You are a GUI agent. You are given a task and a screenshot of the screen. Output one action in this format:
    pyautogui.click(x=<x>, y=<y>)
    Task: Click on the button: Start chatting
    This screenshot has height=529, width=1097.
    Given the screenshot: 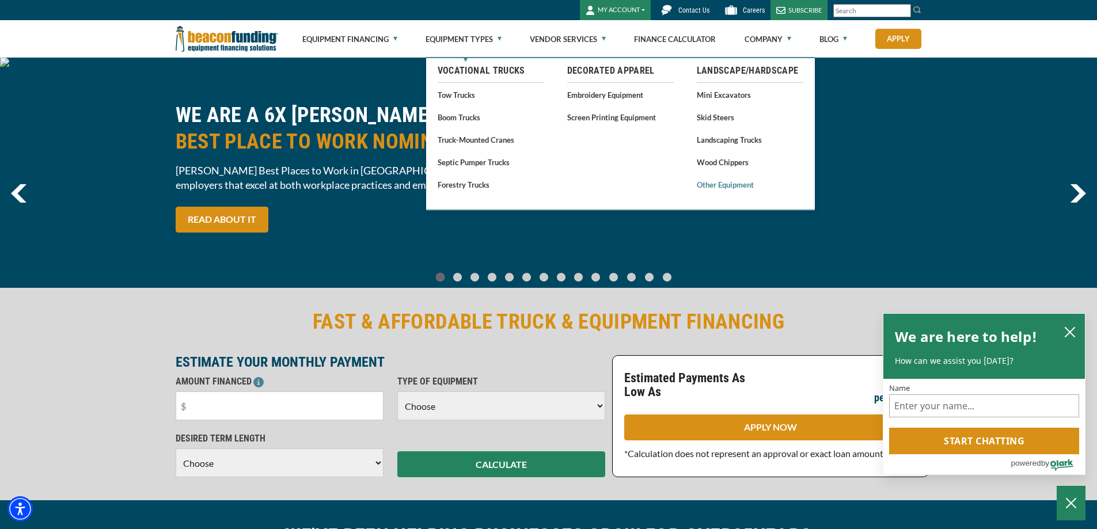 What is the action you would take?
    pyautogui.click(x=984, y=441)
    